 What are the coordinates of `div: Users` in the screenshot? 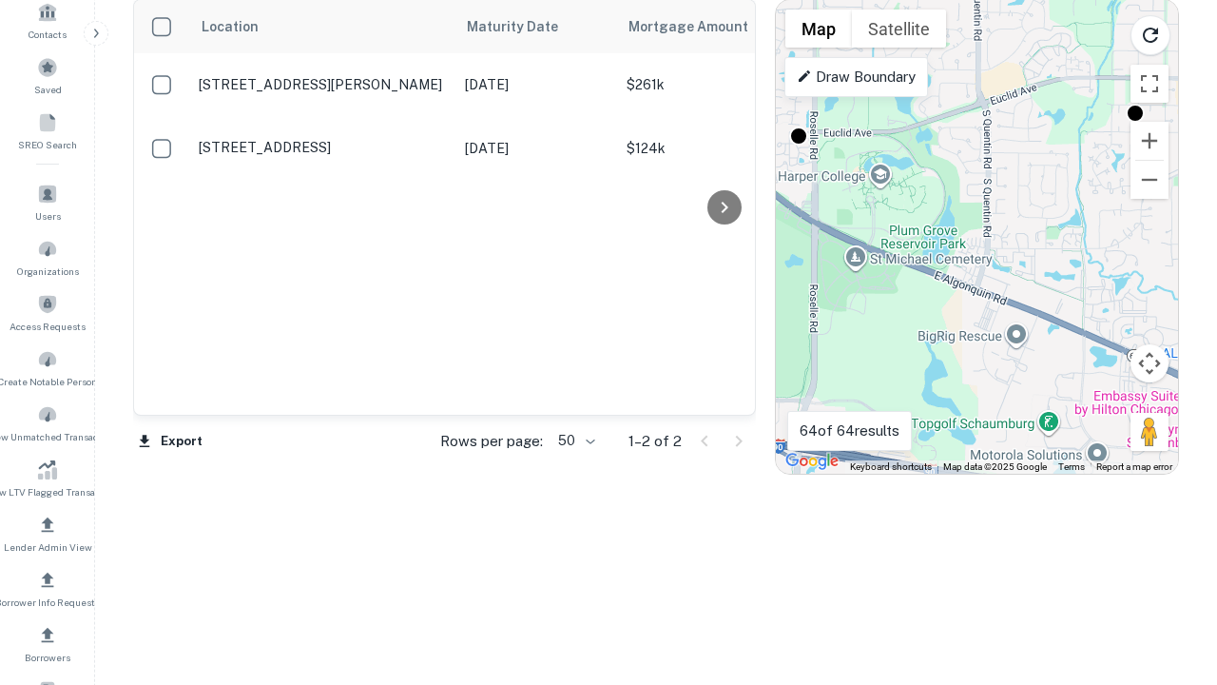 It's located at (48, 202).